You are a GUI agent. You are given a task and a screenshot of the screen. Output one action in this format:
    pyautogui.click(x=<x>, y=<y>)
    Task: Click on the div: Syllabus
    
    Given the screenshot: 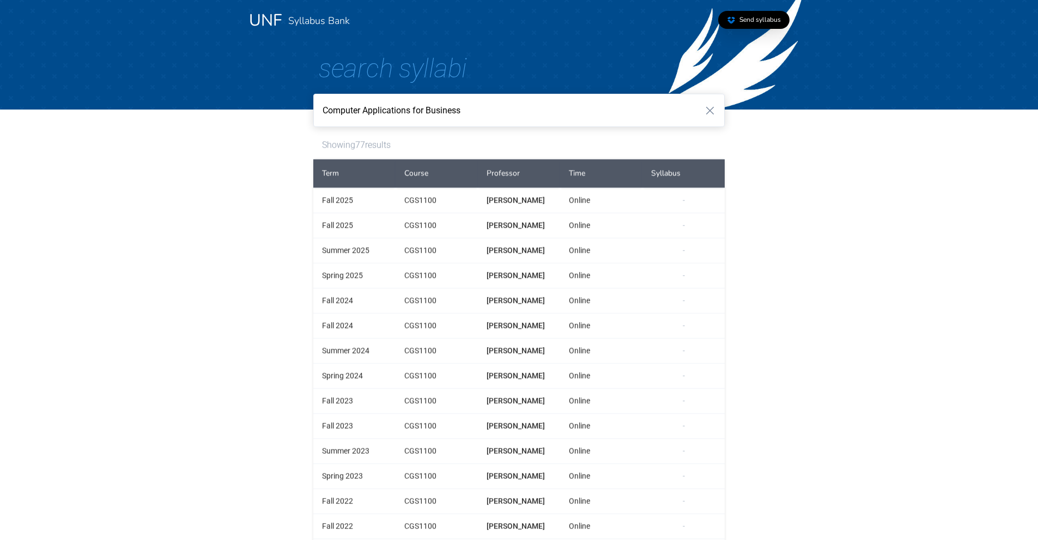 What is the action you would take?
    pyautogui.click(x=683, y=173)
    